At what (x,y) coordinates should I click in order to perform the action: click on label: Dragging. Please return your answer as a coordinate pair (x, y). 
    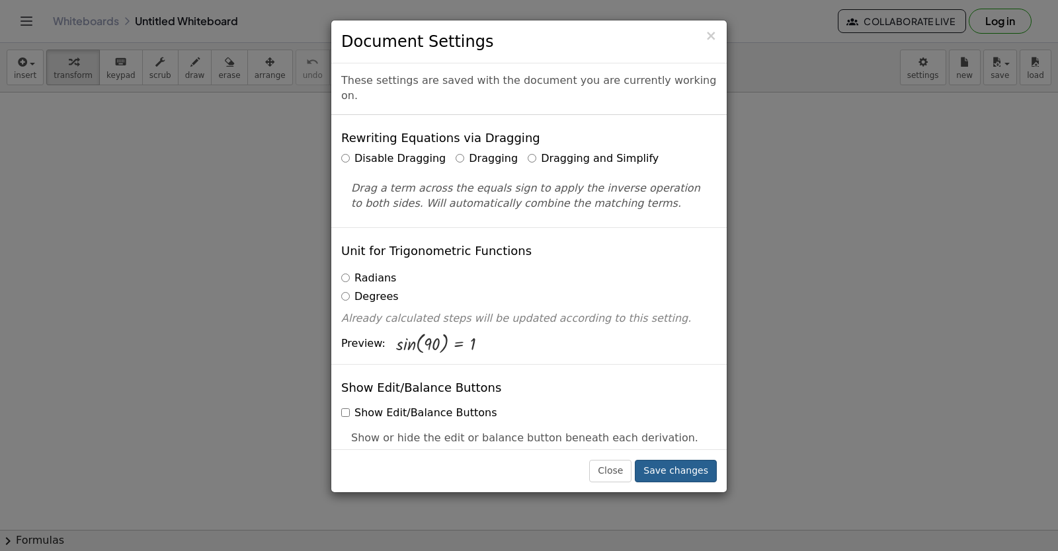
    Looking at the image, I should click on (487, 159).